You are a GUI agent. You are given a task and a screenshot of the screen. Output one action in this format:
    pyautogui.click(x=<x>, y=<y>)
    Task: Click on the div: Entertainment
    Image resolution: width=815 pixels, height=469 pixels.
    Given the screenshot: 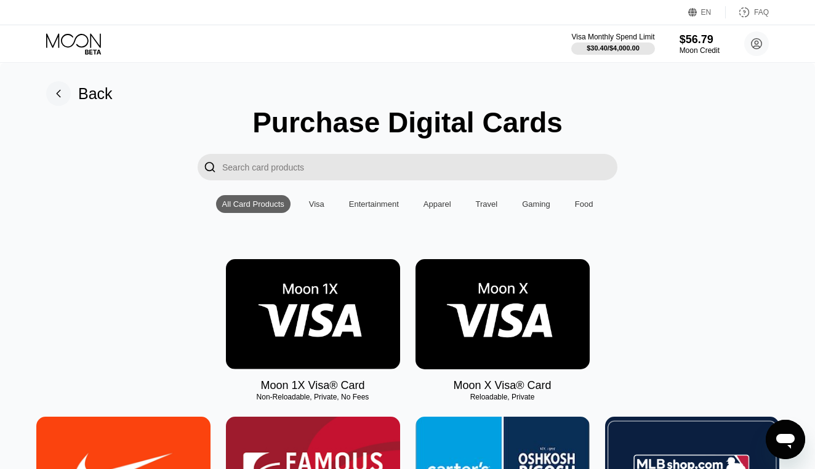 What is the action you would take?
    pyautogui.click(x=374, y=204)
    